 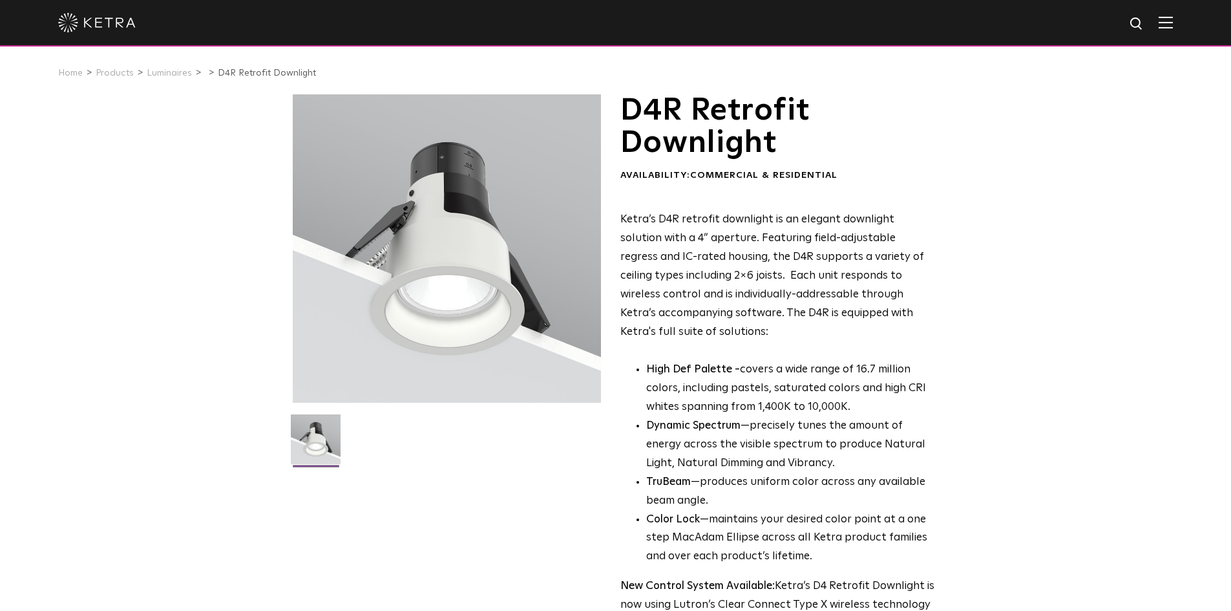 What do you see at coordinates (70, 73) in the screenshot?
I see `a: Home` at bounding box center [70, 73].